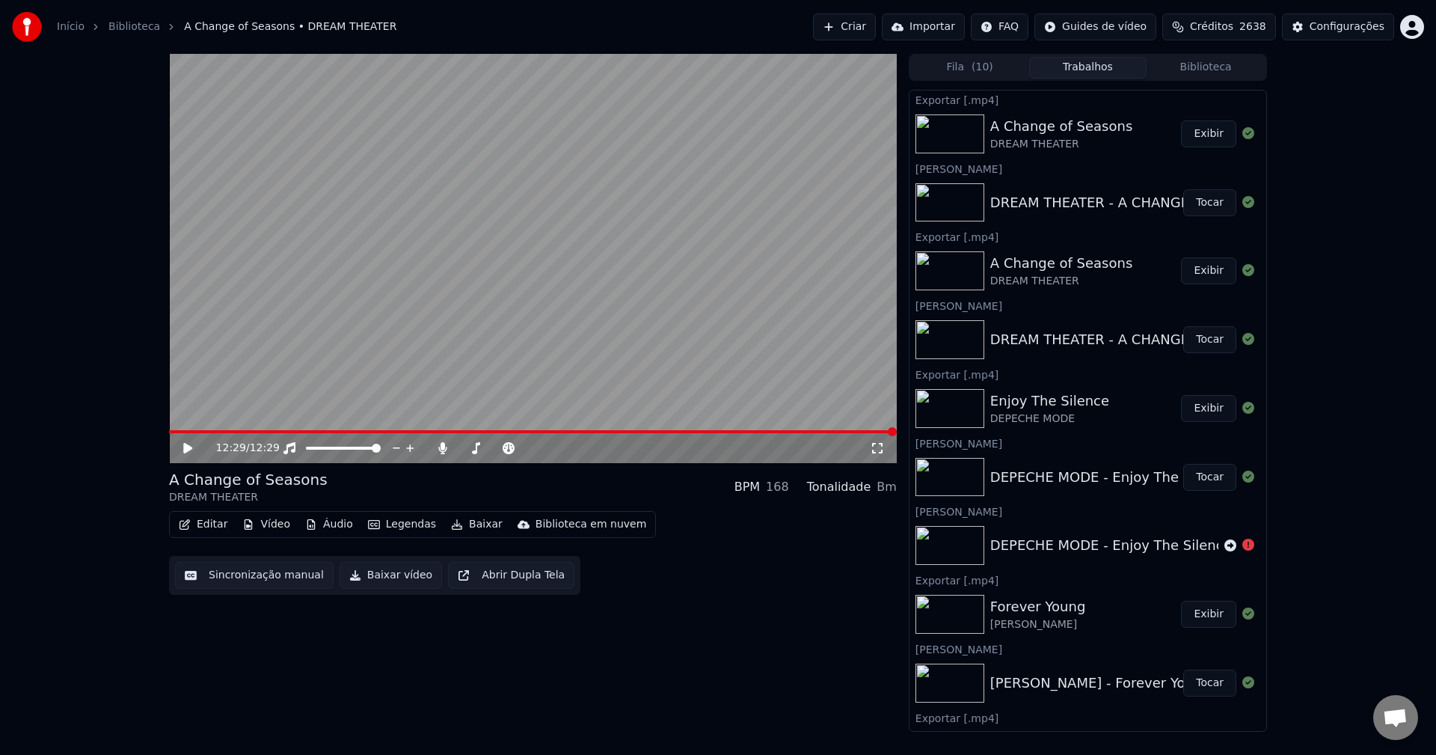  What do you see at coordinates (266, 524) in the screenshot?
I see `button: Vídeo` at bounding box center [266, 524].